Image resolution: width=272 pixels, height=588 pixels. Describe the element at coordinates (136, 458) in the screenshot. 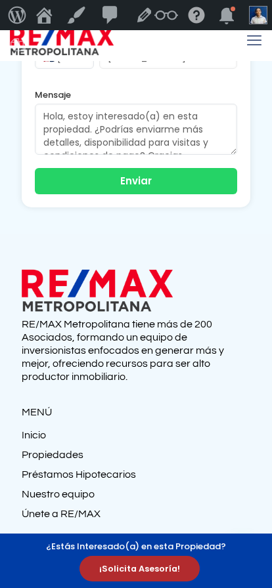

I see `a: Propiedades` at that location.